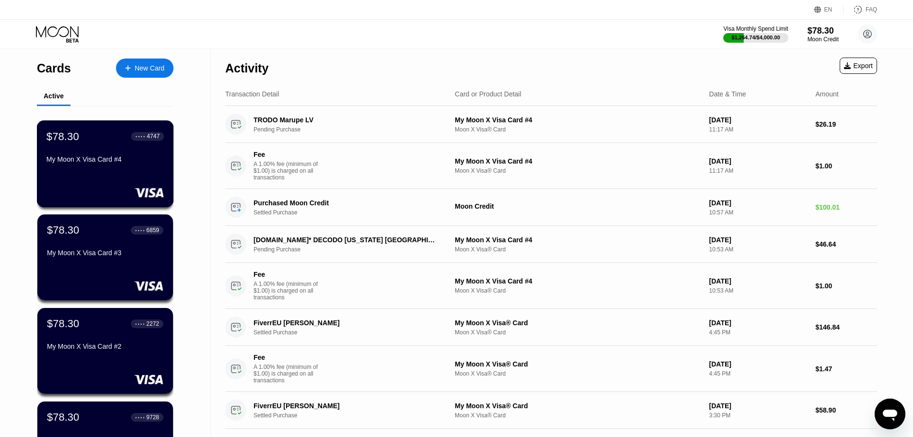  Describe the element at coordinates (551, 369) in the screenshot. I see `div: FeeA 1.00% fee (minimum of $1.00) is charged on all transactionsMy Moon X Visa® CardMoon X Visa® ...` at that location.